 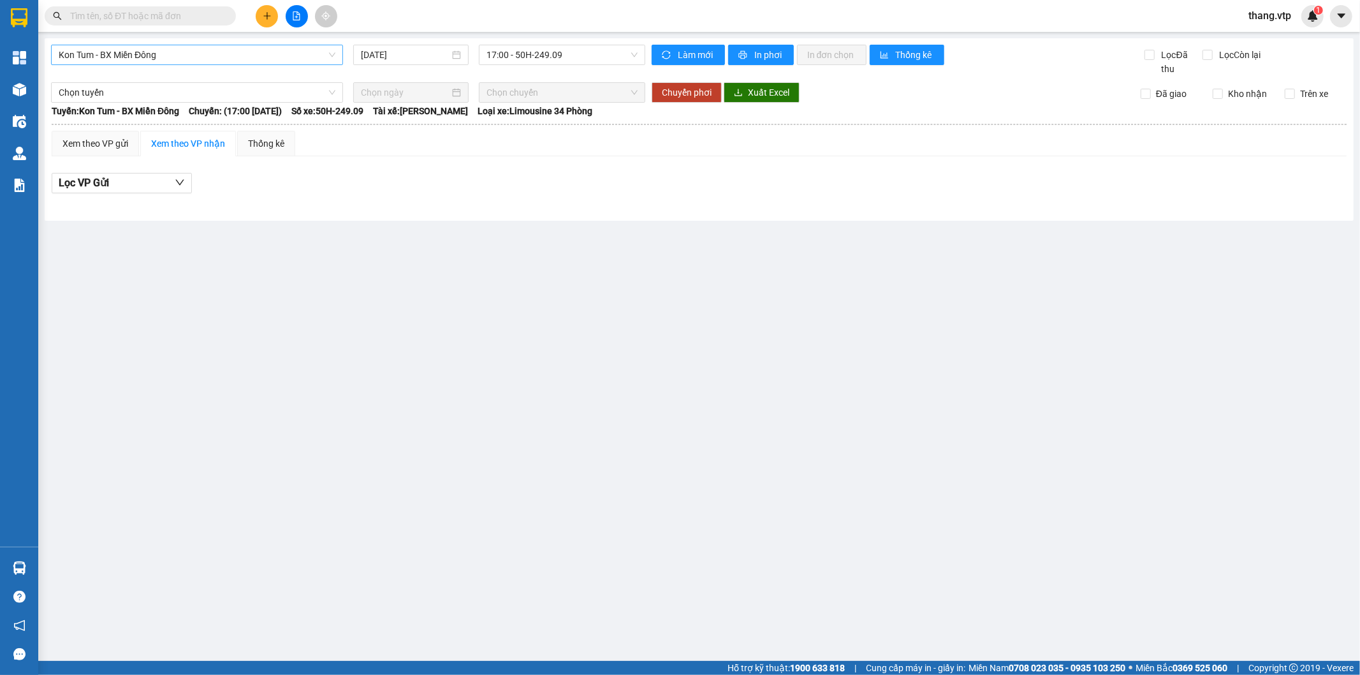 What do you see at coordinates (296, 16) in the screenshot?
I see `span: file-add` at bounding box center [296, 16].